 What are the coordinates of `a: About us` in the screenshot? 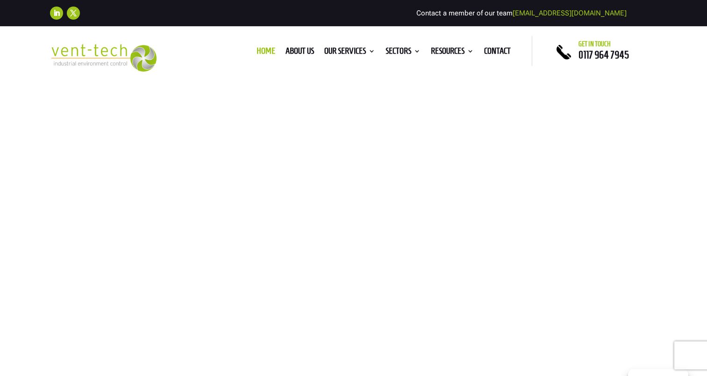 It's located at (300, 53).